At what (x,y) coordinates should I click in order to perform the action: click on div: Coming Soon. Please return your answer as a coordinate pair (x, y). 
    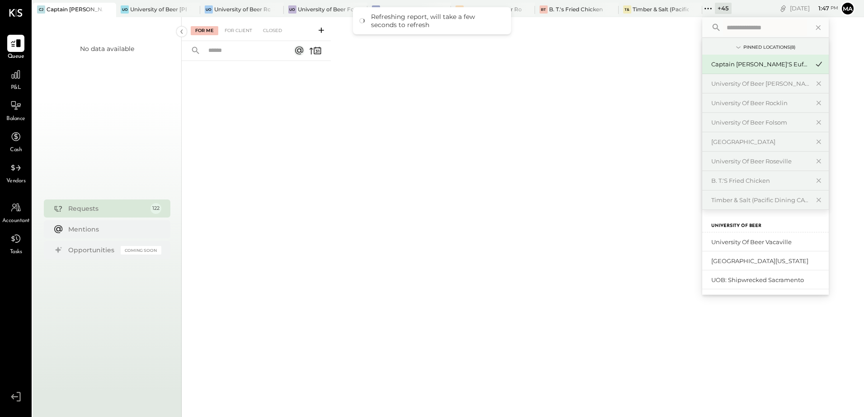
    Looking at the image, I should click on (141, 250).